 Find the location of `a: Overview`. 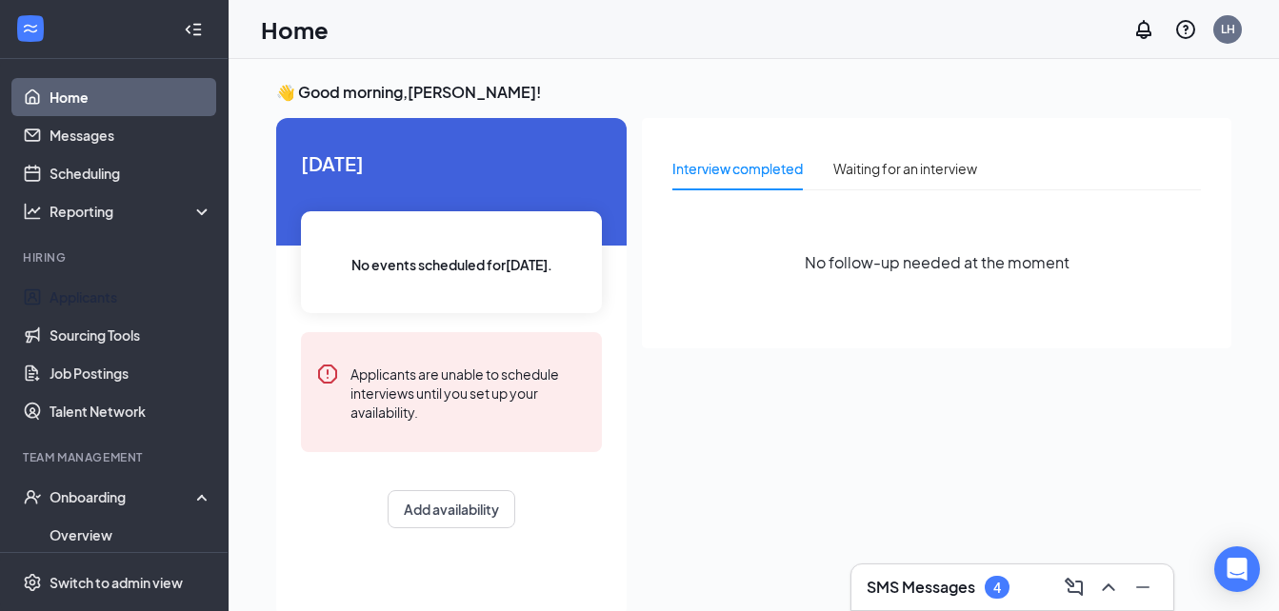

a: Overview is located at coordinates (130, 535).